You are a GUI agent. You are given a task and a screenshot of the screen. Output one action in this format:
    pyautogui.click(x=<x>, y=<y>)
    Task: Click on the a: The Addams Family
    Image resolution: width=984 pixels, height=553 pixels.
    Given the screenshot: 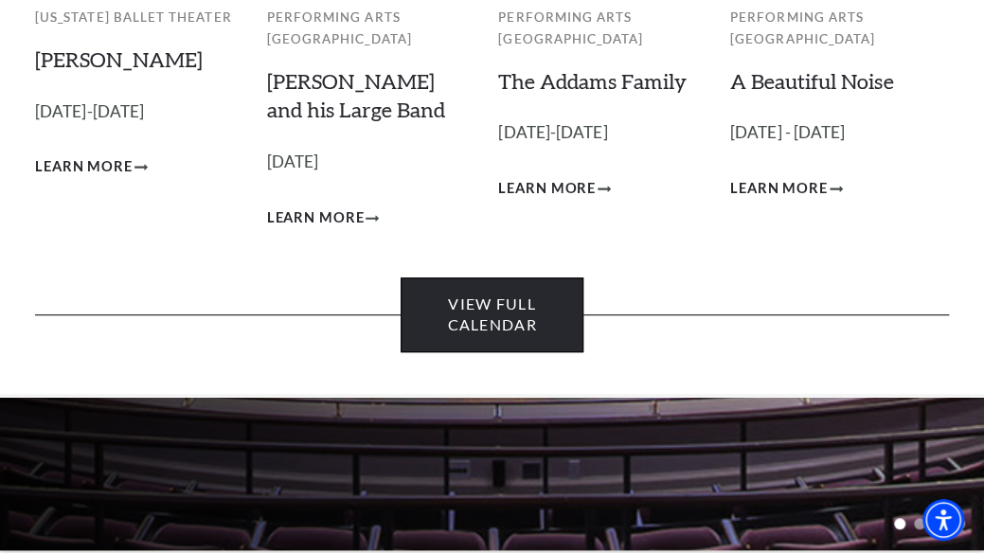 What is the action you would take?
    pyautogui.click(x=592, y=81)
    